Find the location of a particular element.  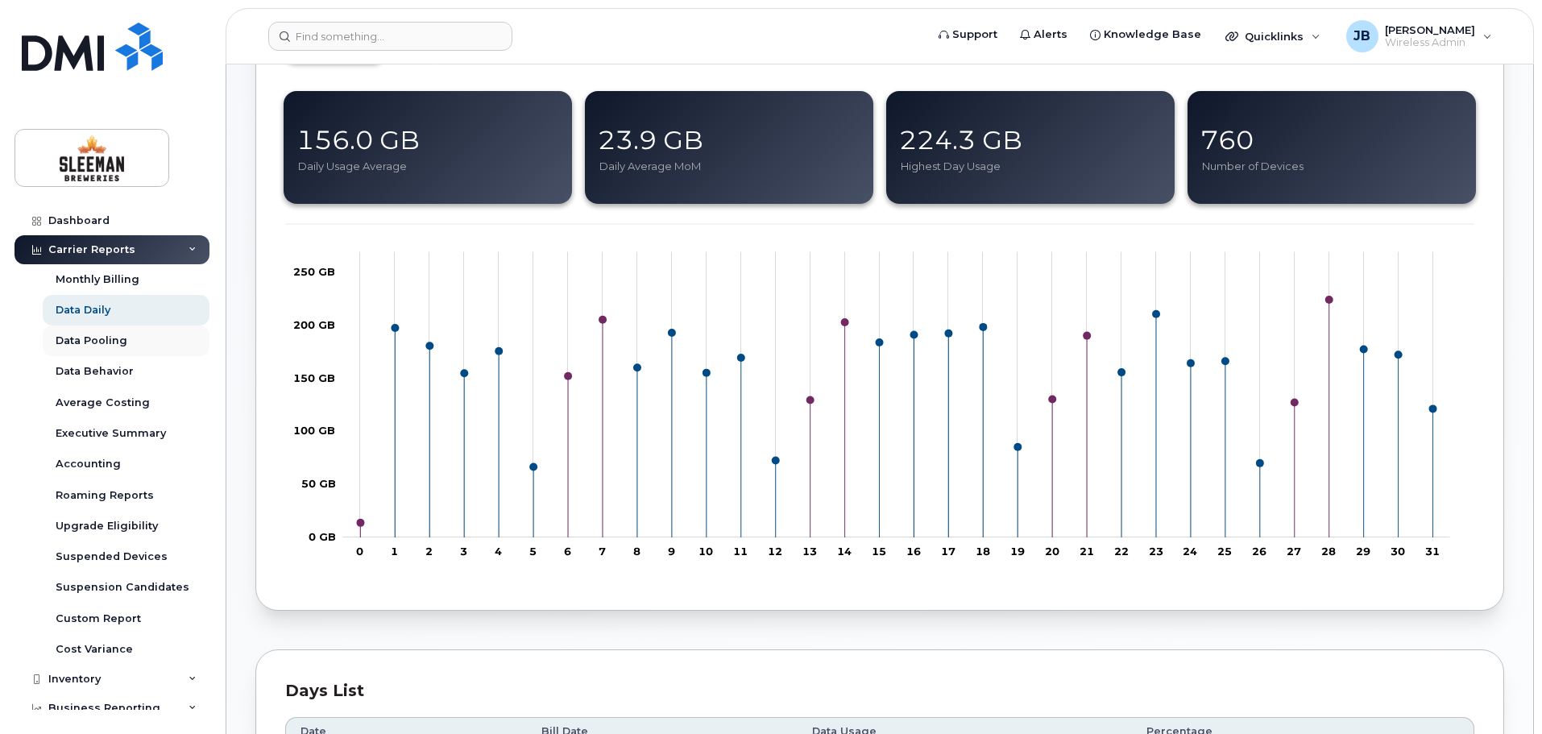

tspan: 7 is located at coordinates (602, 551).